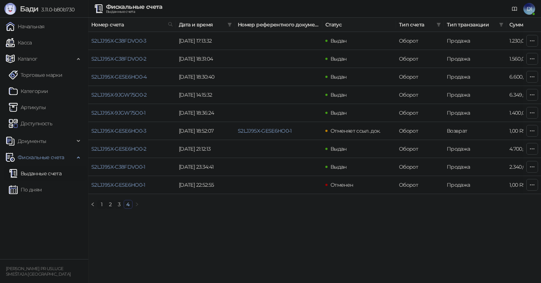 This screenshot has height=283, width=541. What do you see at coordinates (93, 205) in the screenshot?
I see `li: Назад` at bounding box center [93, 205].